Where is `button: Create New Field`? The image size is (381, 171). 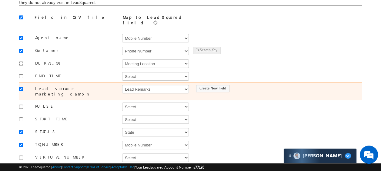 button: Create New Field is located at coordinates (213, 88).